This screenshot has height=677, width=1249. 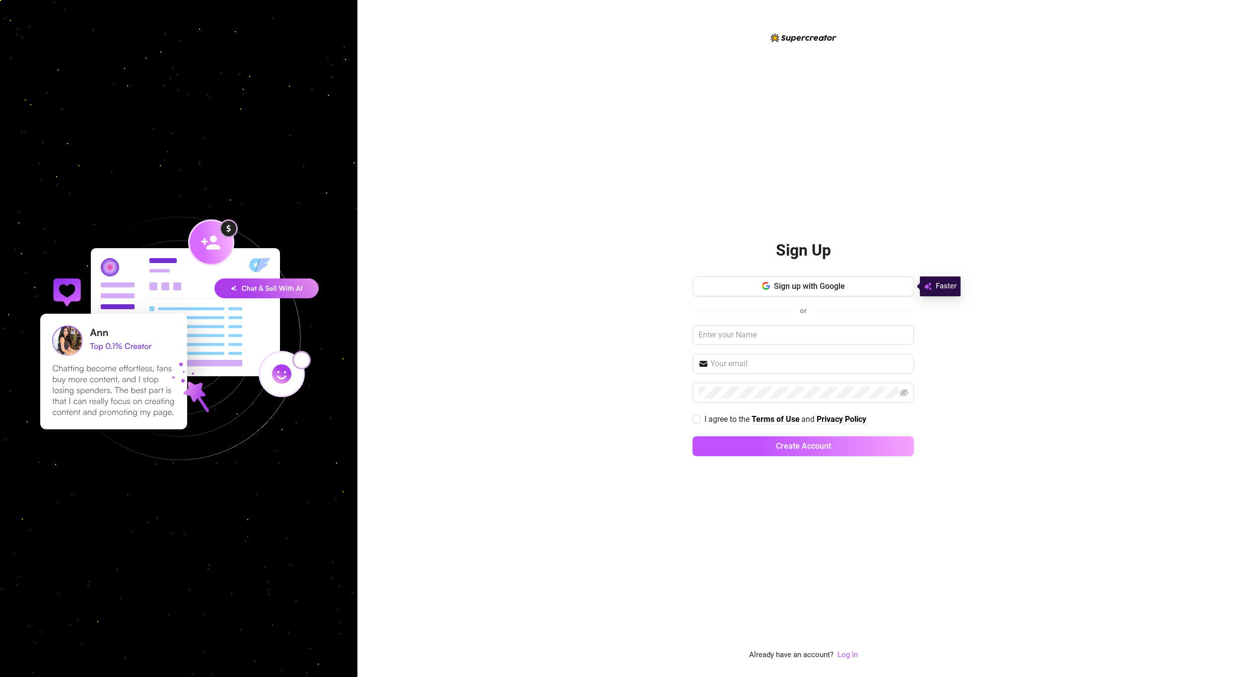 I want to click on span: Create Account, so click(x=803, y=446).